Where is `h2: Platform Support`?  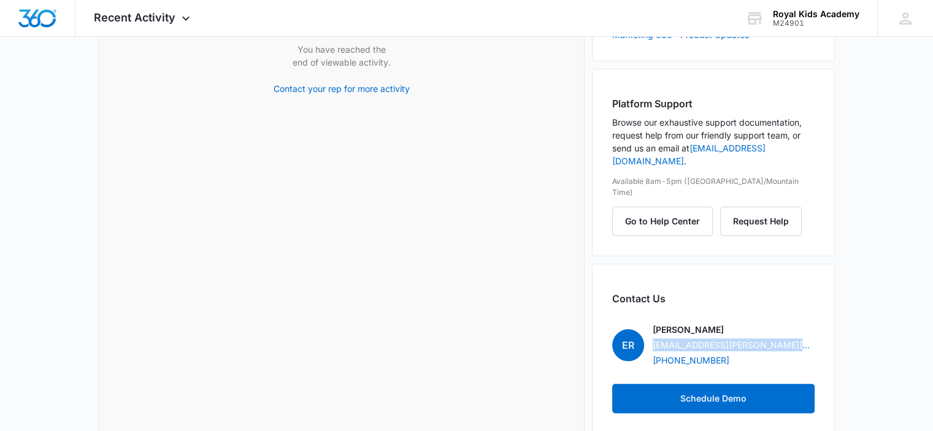
h2: Platform Support is located at coordinates (714, 104).